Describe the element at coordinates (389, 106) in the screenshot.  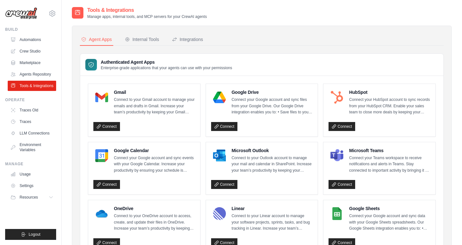
I see `p: Connect your HubSpot account to sync records from your HubSpot CRM. Enable your sales team to clo...` at that location.